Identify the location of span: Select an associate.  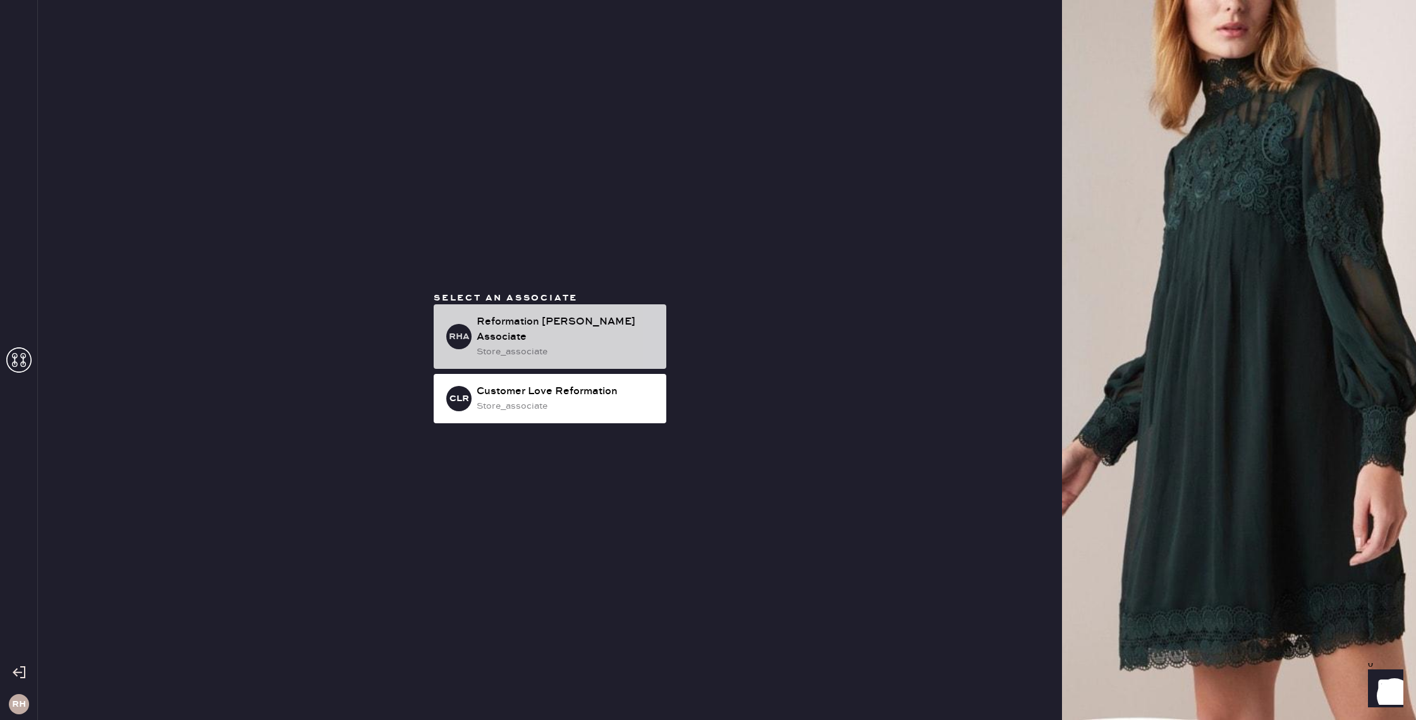
(506, 298).